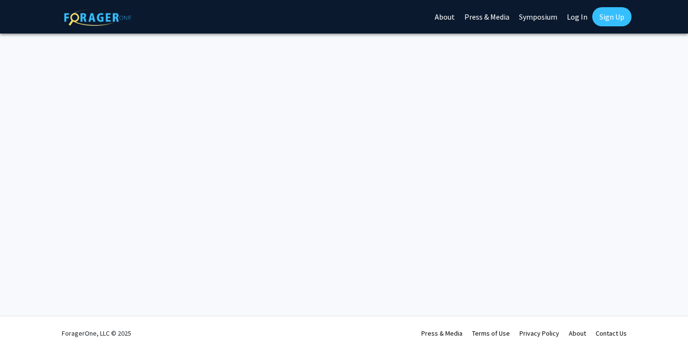 This screenshot has height=350, width=688. I want to click on a: Contact Us, so click(611, 333).